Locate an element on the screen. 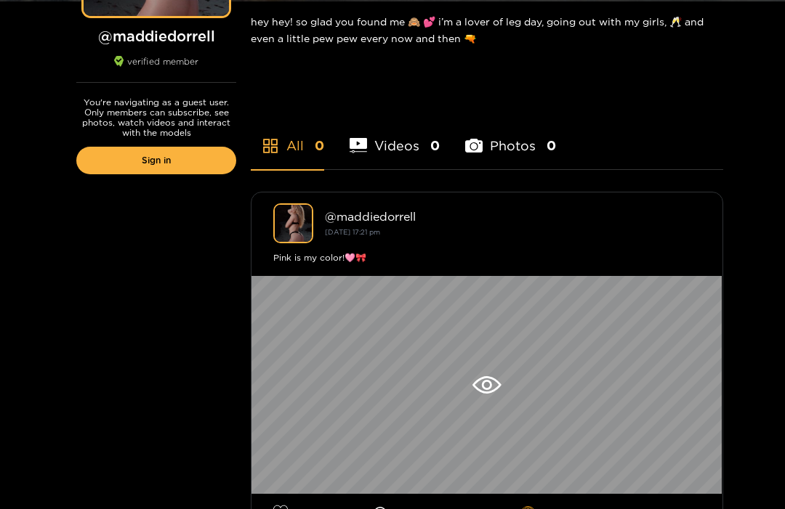  p: You're navigating as a guest user. Only members can subscribe, see photos, watch videos and inter... is located at coordinates (156, 118).